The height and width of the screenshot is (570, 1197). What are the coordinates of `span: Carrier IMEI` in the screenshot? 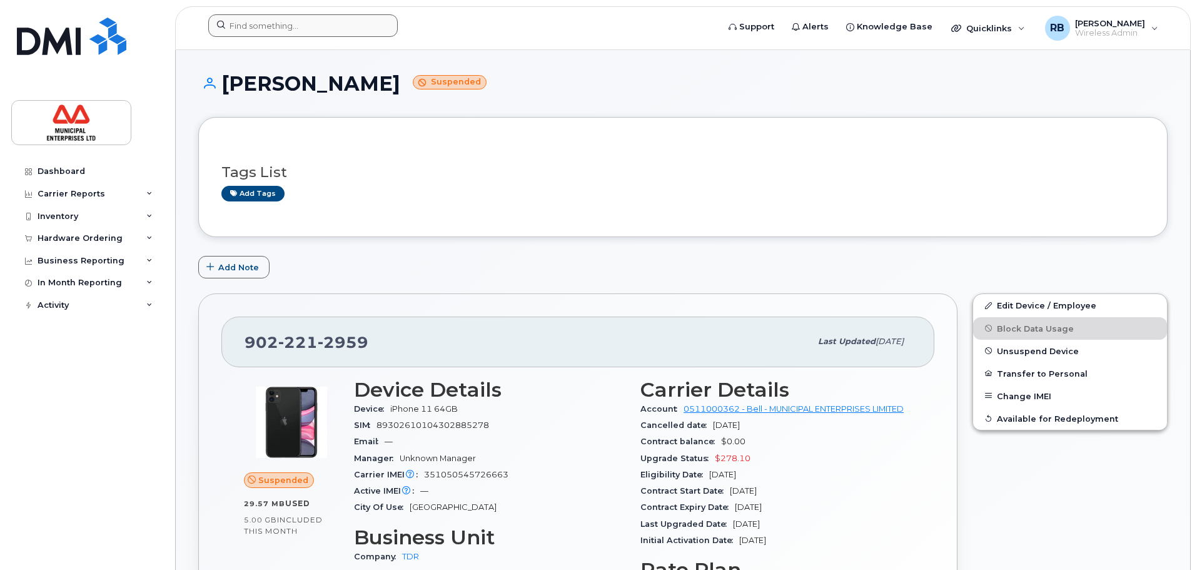 It's located at (389, 474).